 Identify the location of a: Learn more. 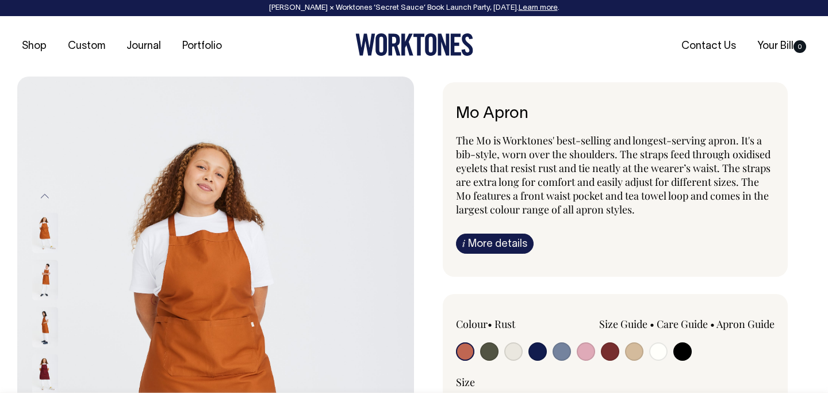
(538, 8).